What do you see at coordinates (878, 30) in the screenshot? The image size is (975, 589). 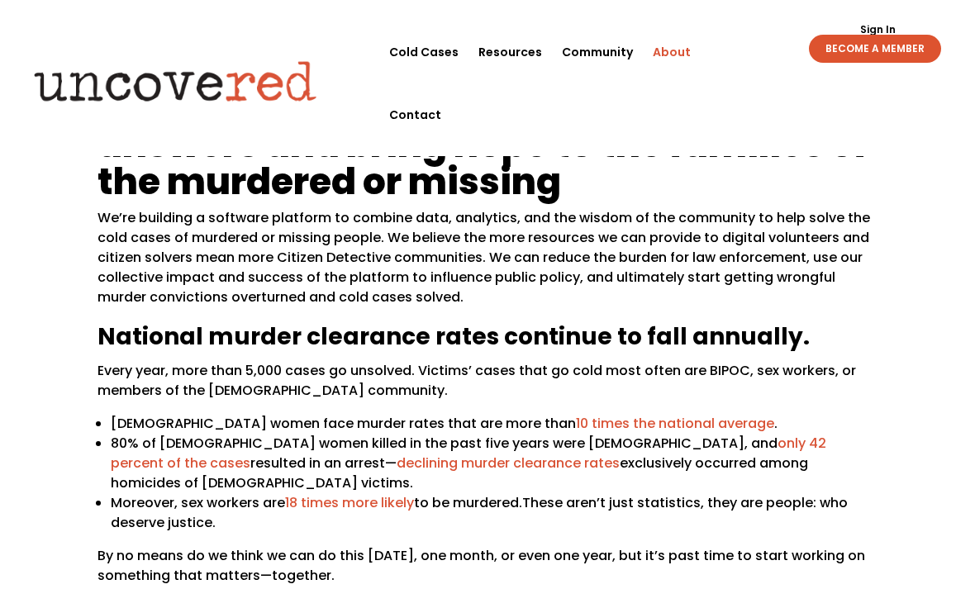 I see `a: Sign In` at bounding box center [878, 30].